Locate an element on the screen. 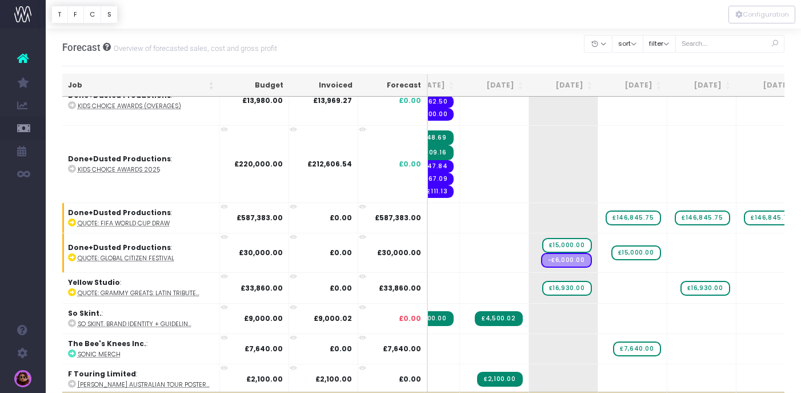 This screenshot has height=393, width=801. strong: The Bee's Knees Inc. is located at coordinates (107, 343).